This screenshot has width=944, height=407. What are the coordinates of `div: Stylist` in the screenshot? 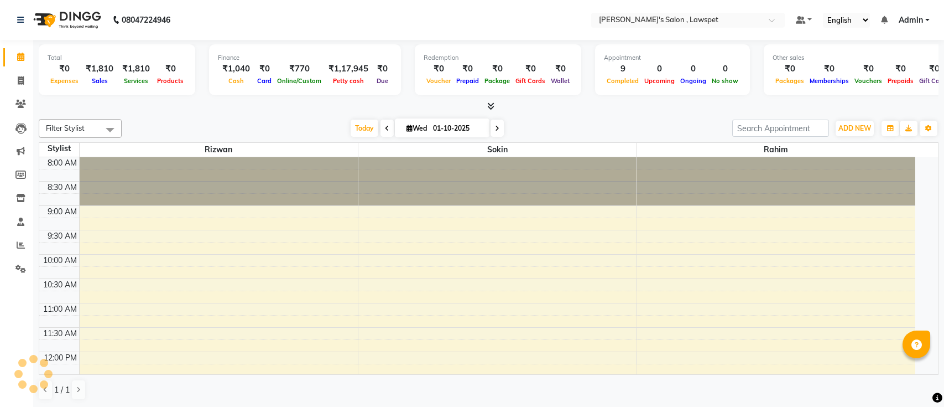 It's located at (59, 148).